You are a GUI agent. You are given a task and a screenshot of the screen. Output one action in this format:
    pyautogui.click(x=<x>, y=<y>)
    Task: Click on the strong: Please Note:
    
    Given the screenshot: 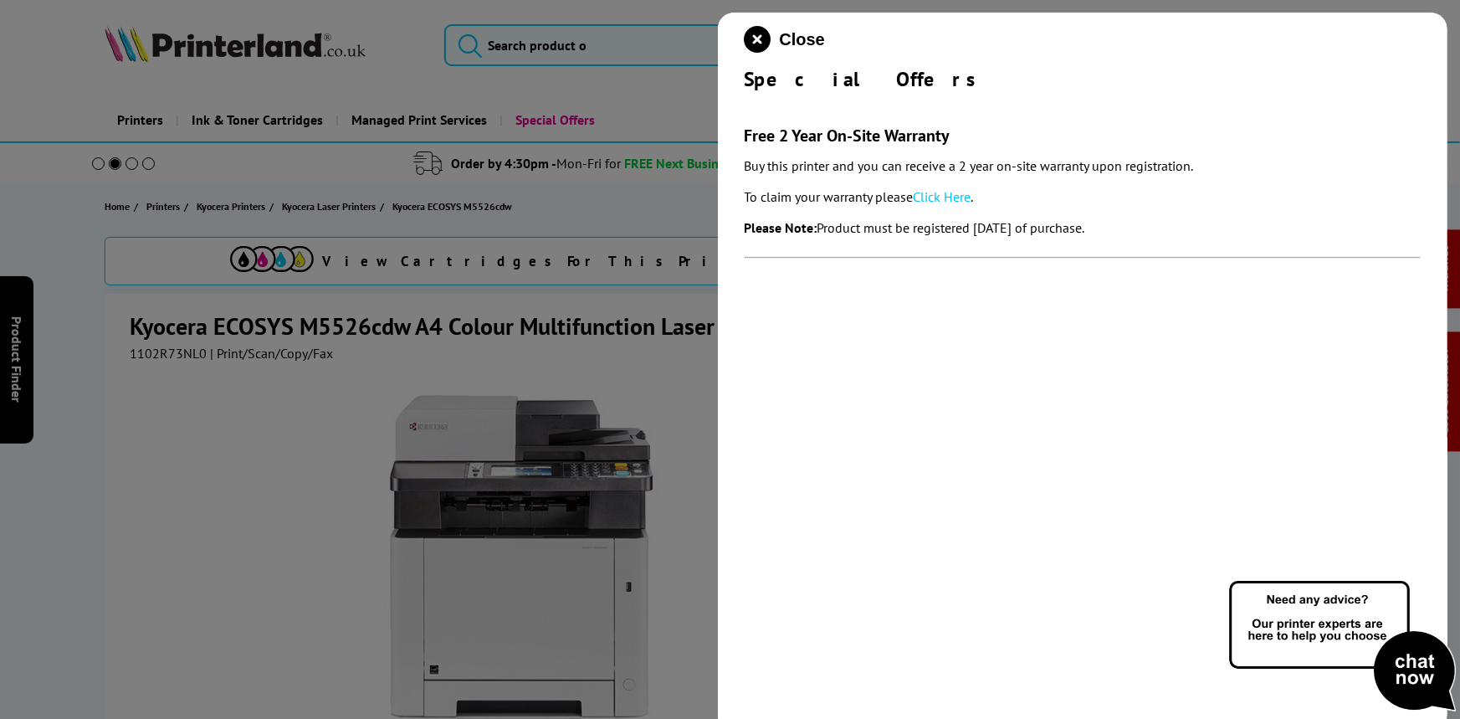 What is the action you would take?
    pyautogui.click(x=780, y=228)
    